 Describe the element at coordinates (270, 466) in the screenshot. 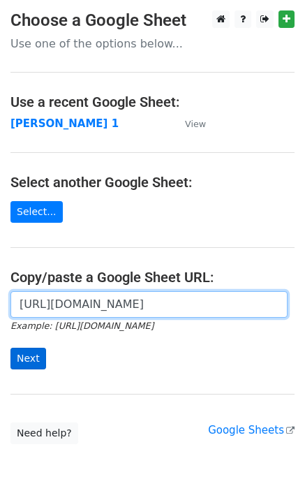

I see `div: Chat Widget` at that location.